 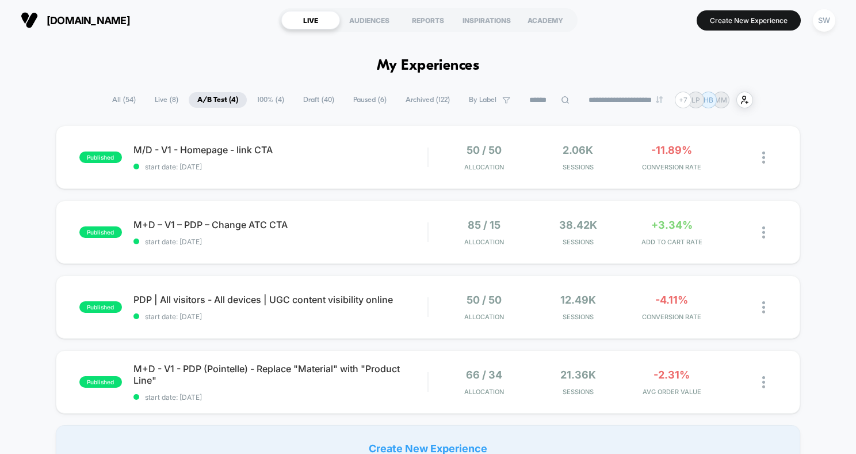 What do you see at coordinates (428, 66) in the screenshot?
I see `h1: My Experiences` at bounding box center [428, 66].